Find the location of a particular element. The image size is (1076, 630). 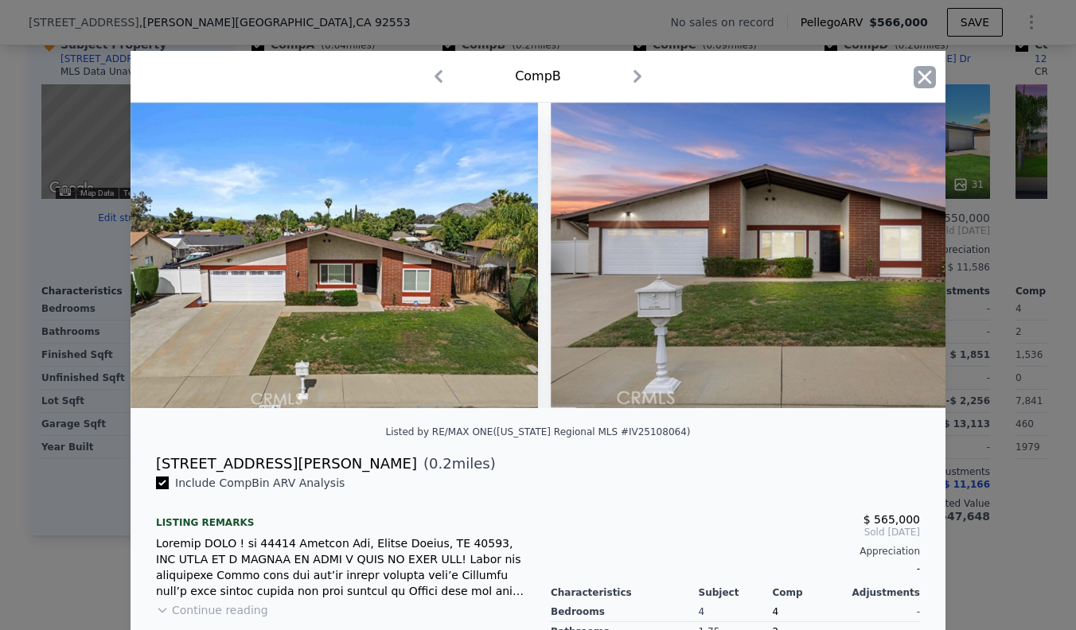

div: Loremip DOLO ! si 44414 Ametcon Adi, Elitse Doeius, TE 40593, INC UTLA ET D MAGNAA EN ADMI V QUIS... is located at coordinates (341, 568).